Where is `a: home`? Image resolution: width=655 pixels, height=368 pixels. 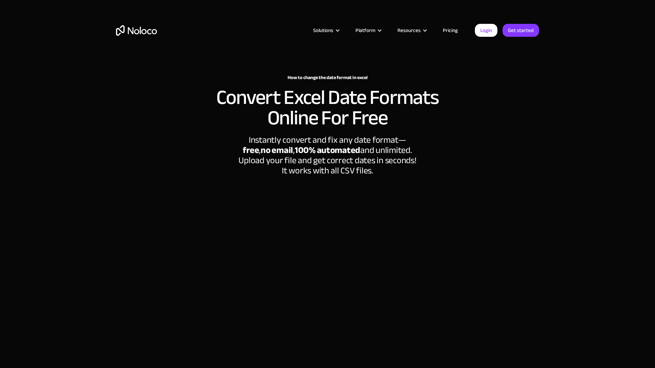 a: home is located at coordinates (136, 30).